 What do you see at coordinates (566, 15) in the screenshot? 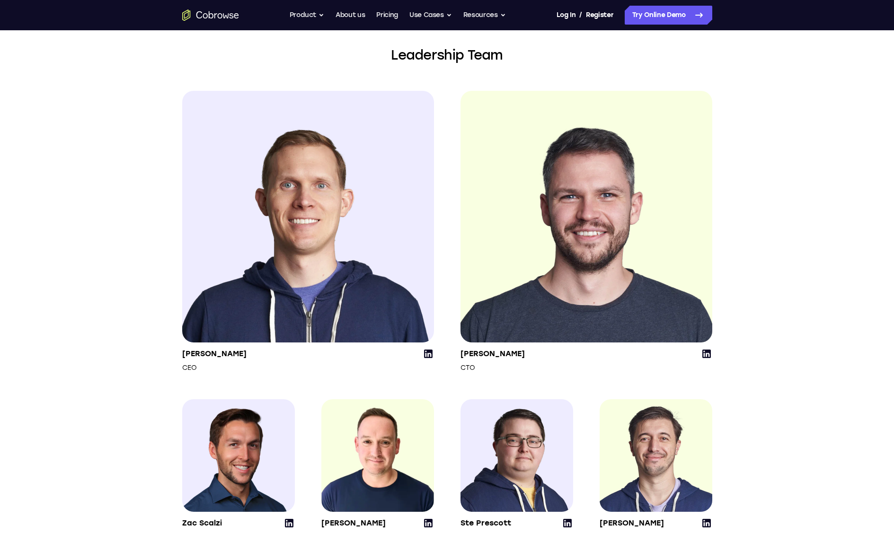
I see `a: Log In` at bounding box center [566, 15].